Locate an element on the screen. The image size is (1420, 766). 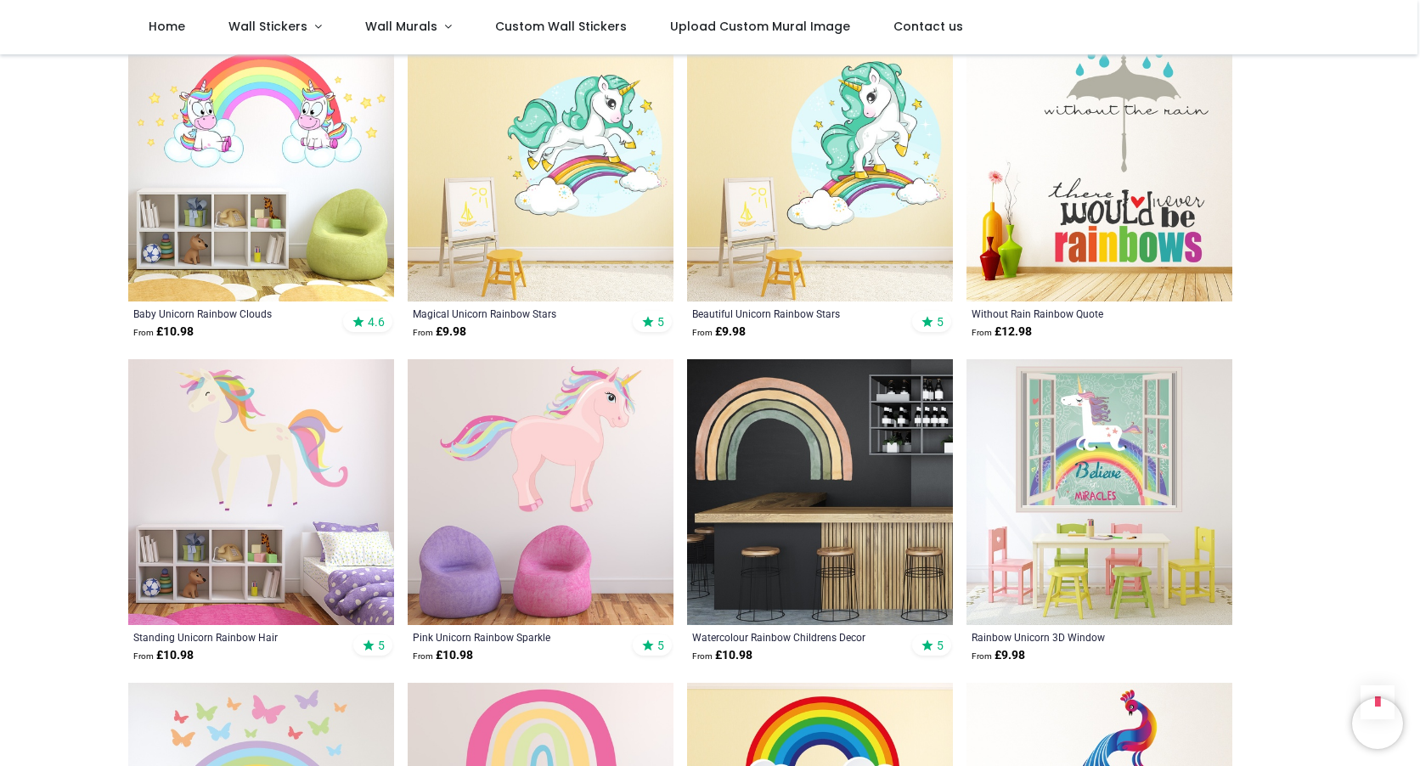
span: Wall Stickers is located at coordinates (267, 26).